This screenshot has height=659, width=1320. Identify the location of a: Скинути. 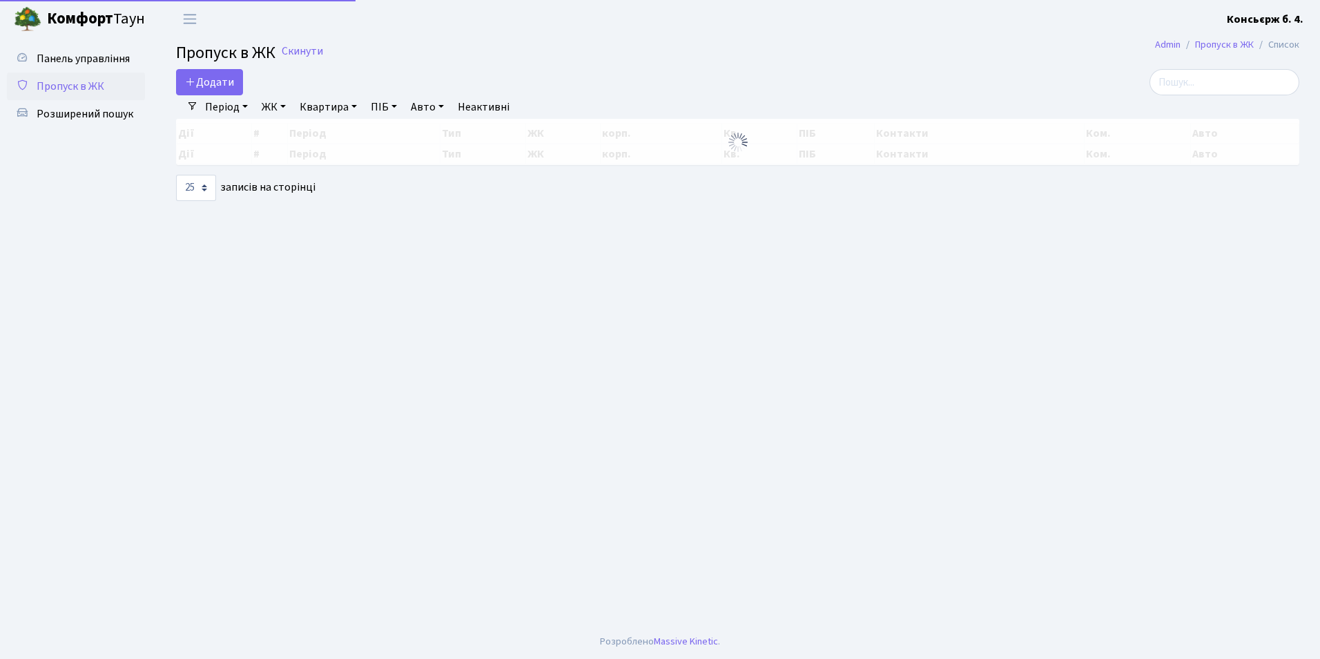
(302, 51).